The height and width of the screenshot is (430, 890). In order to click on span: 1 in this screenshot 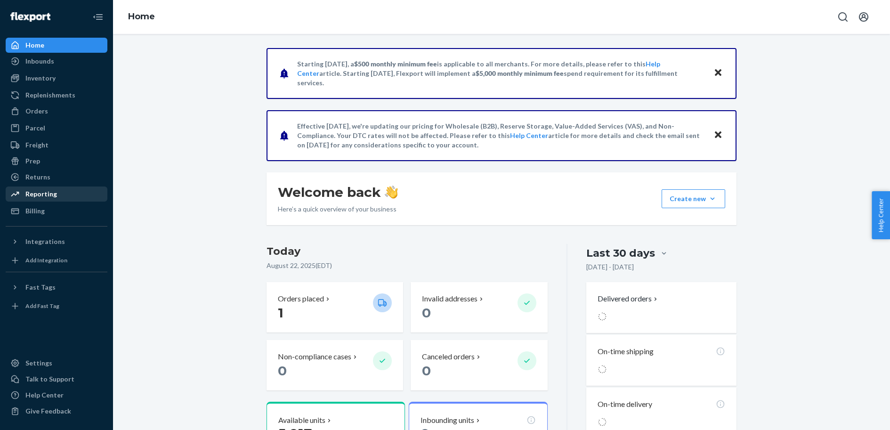, I will do `click(281, 313)`.